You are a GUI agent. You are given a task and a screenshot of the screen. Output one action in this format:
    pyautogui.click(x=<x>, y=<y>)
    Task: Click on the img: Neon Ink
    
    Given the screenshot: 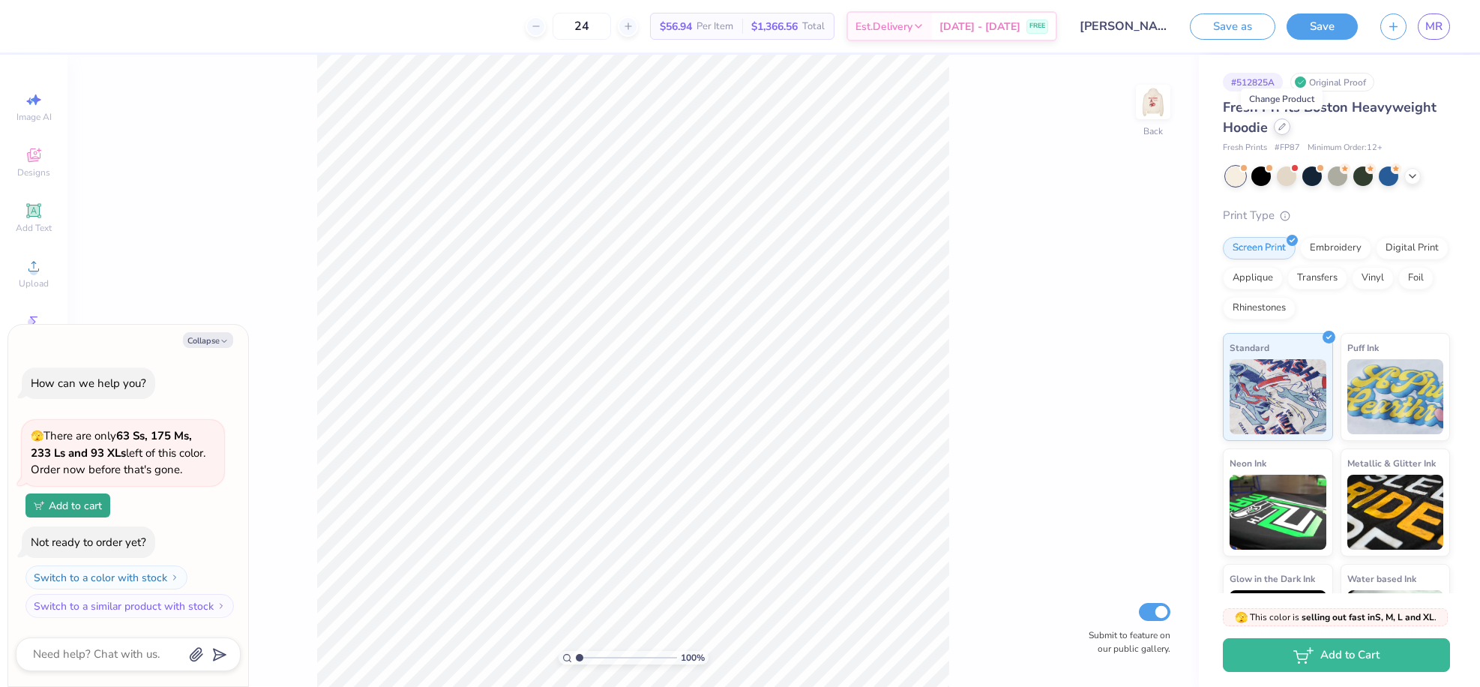 What is the action you would take?
    pyautogui.click(x=1278, y=512)
    